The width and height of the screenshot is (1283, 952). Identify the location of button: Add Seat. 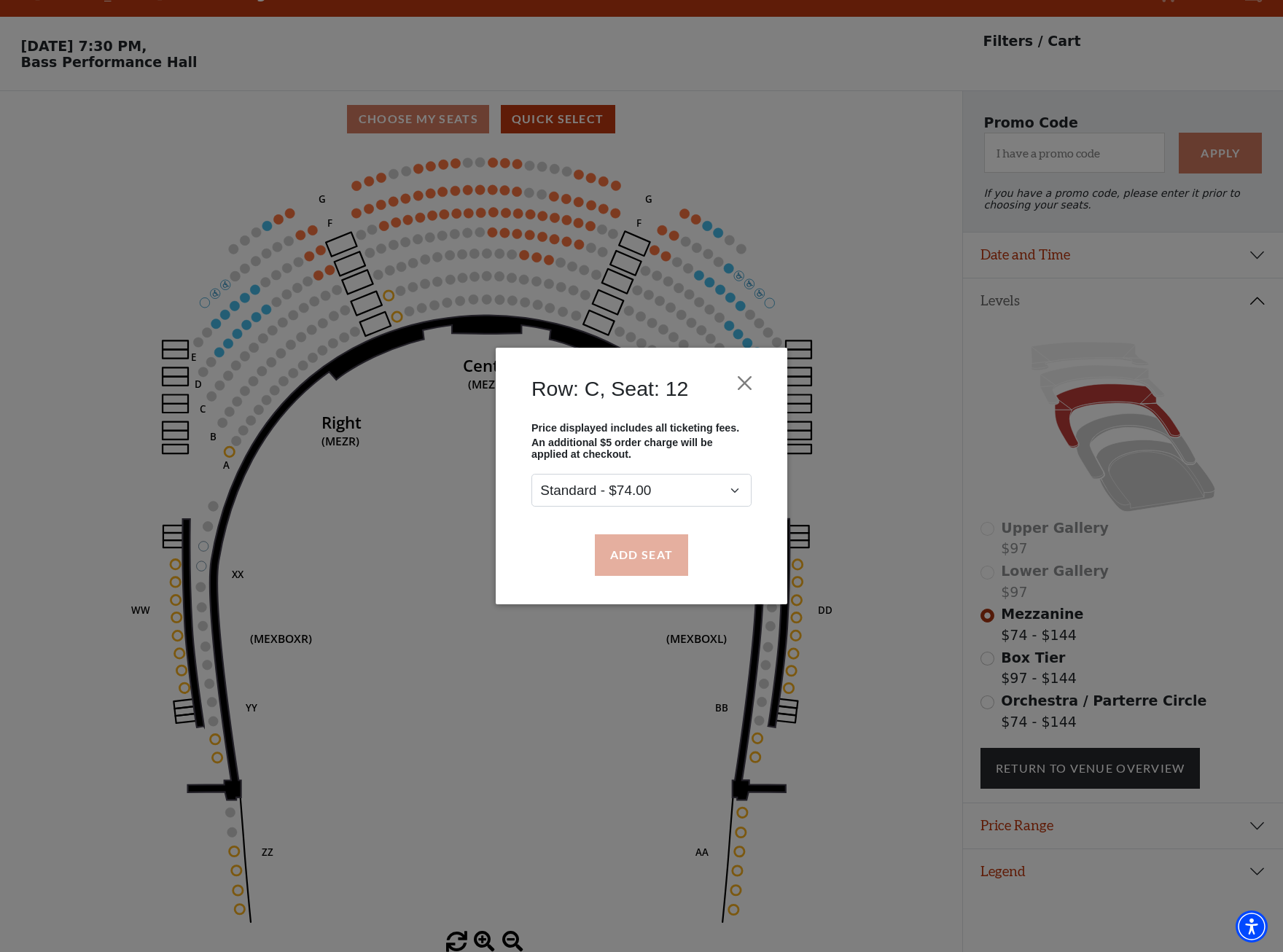
(642, 555).